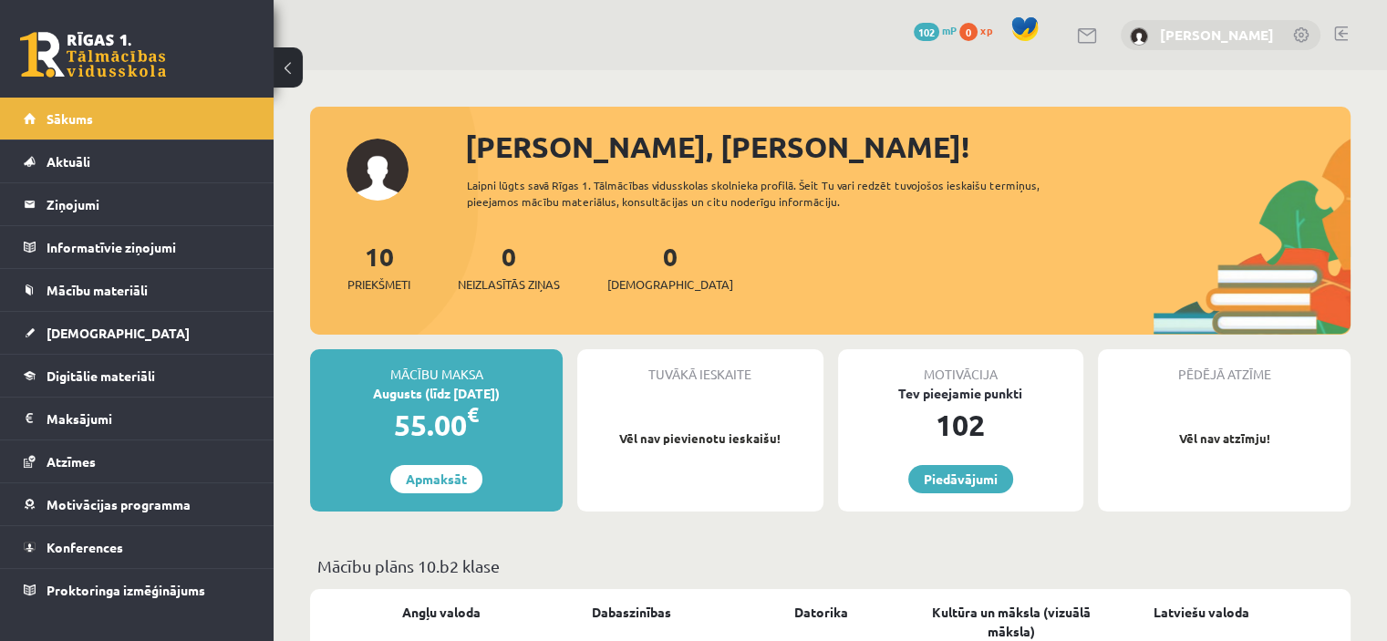 The height and width of the screenshot is (641, 1387). Describe the element at coordinates (927, 32) in the screenshot. I see `span: 102` at that location.